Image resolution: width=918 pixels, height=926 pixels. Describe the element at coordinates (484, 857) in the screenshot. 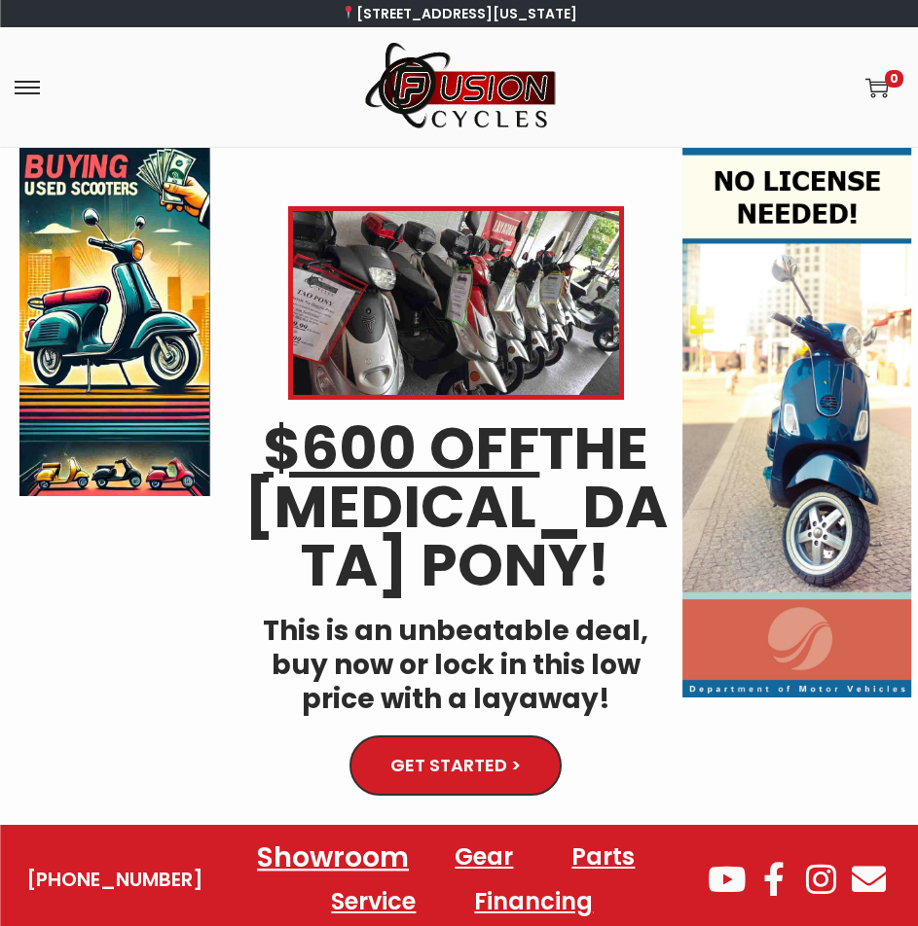

I see `a: Gear` at that location.